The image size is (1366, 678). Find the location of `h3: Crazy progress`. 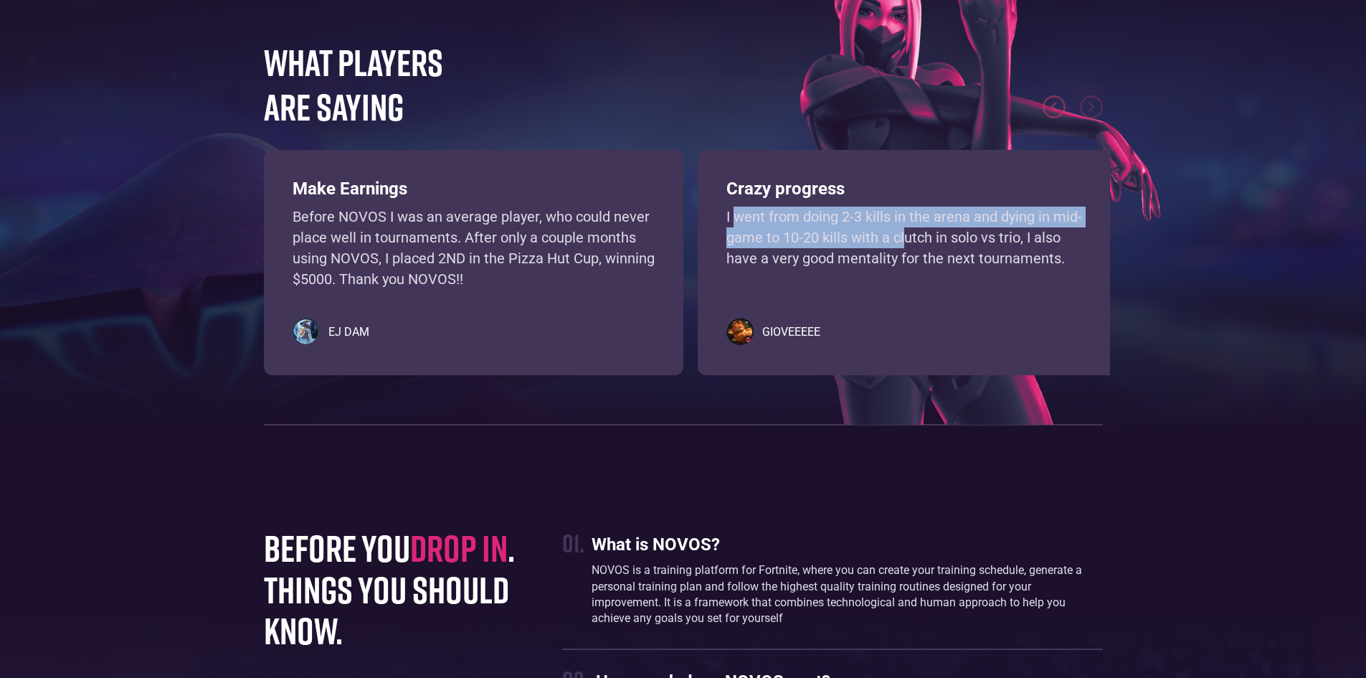

h3: Crazy progress is located at coordinates (907, 189).